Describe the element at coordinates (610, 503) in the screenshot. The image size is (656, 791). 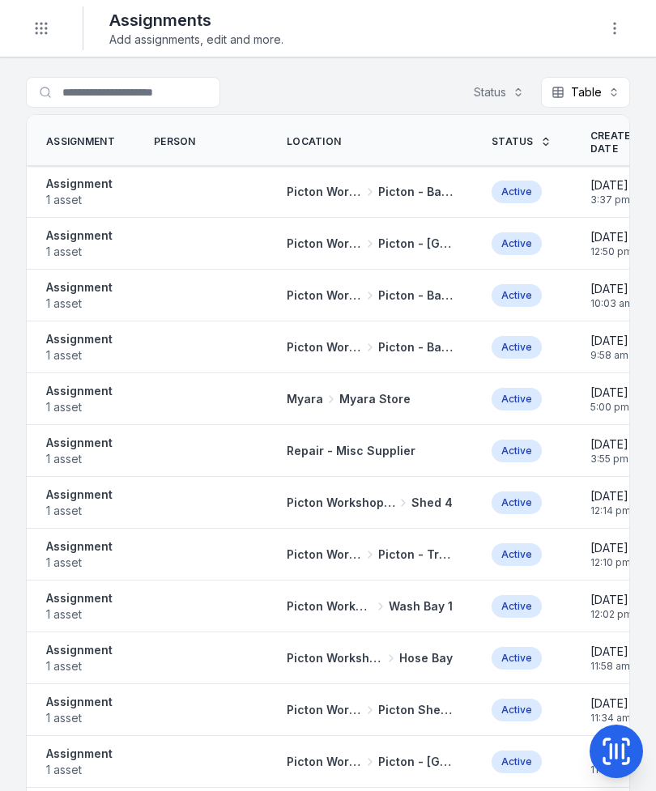
I see `time: 9/9/2025, 12:14:11 pm` at that location.